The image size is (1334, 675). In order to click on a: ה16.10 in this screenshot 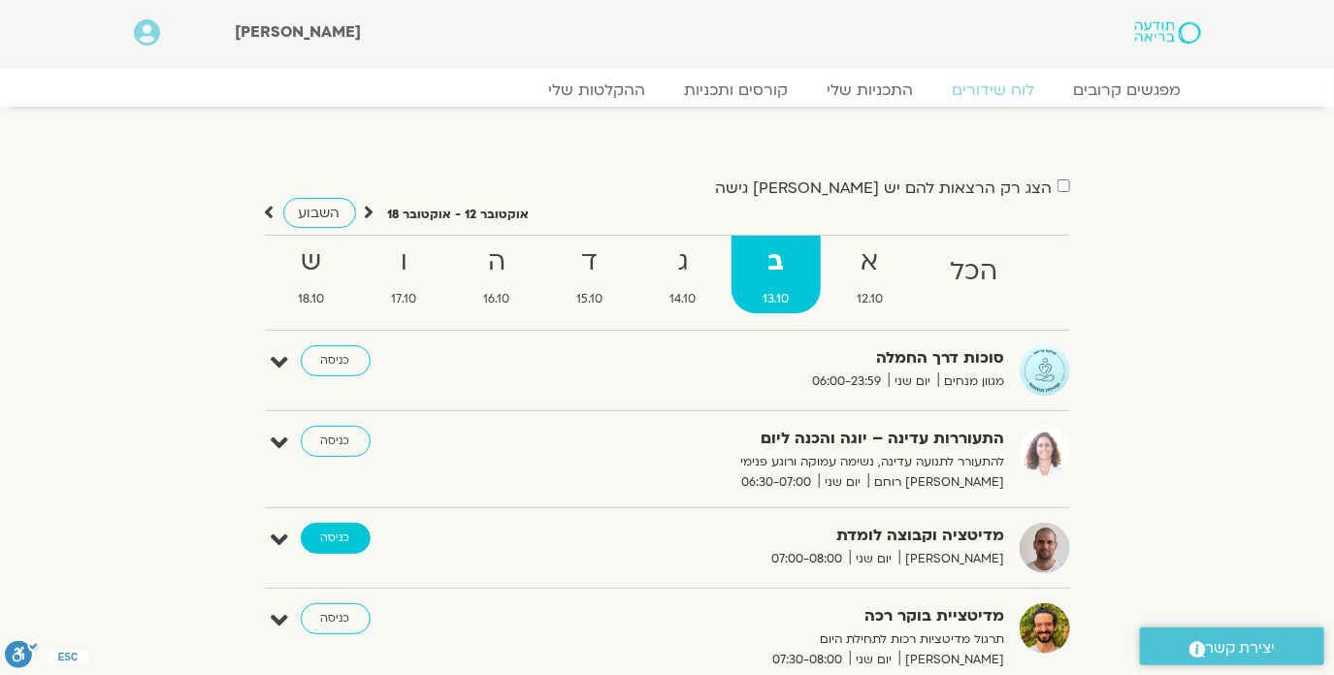, I will do `click(497, 275)`.